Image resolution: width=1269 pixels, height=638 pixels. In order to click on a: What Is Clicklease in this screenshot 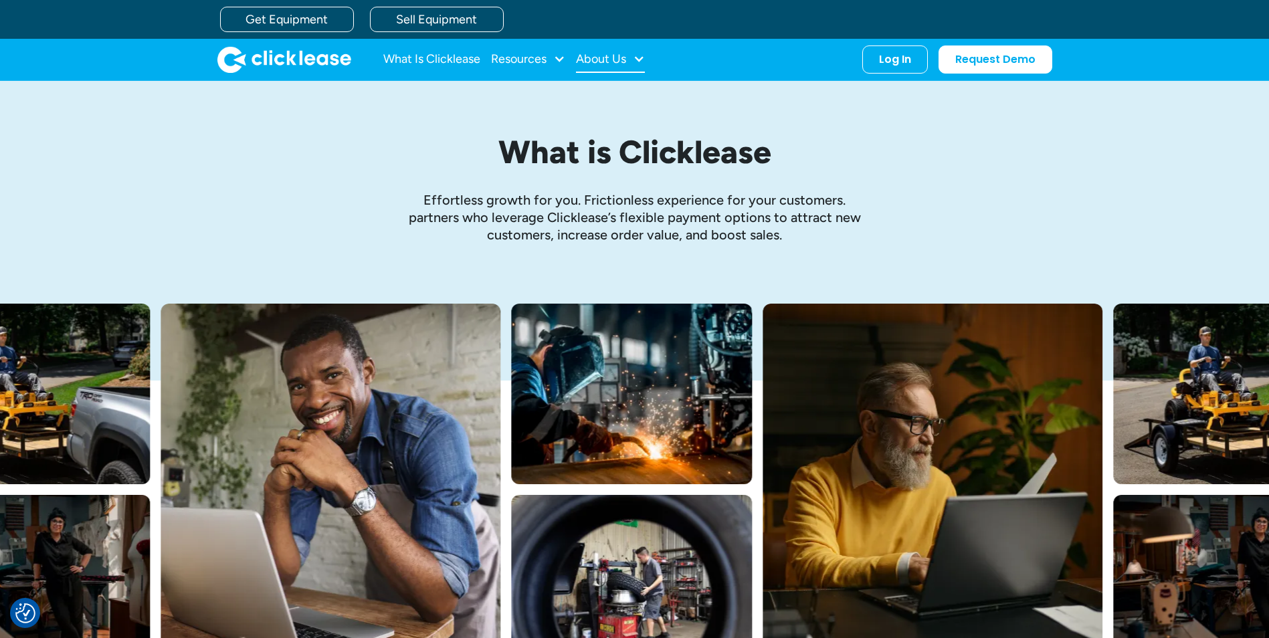, I will do `click(432, 60)`.